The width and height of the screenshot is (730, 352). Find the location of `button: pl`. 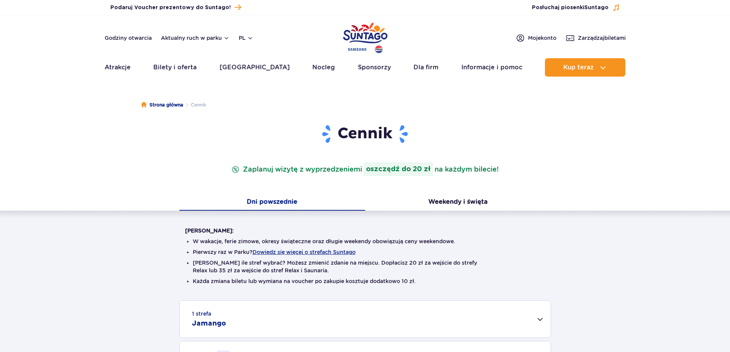

button: pl is located at coordinates (246, 38).